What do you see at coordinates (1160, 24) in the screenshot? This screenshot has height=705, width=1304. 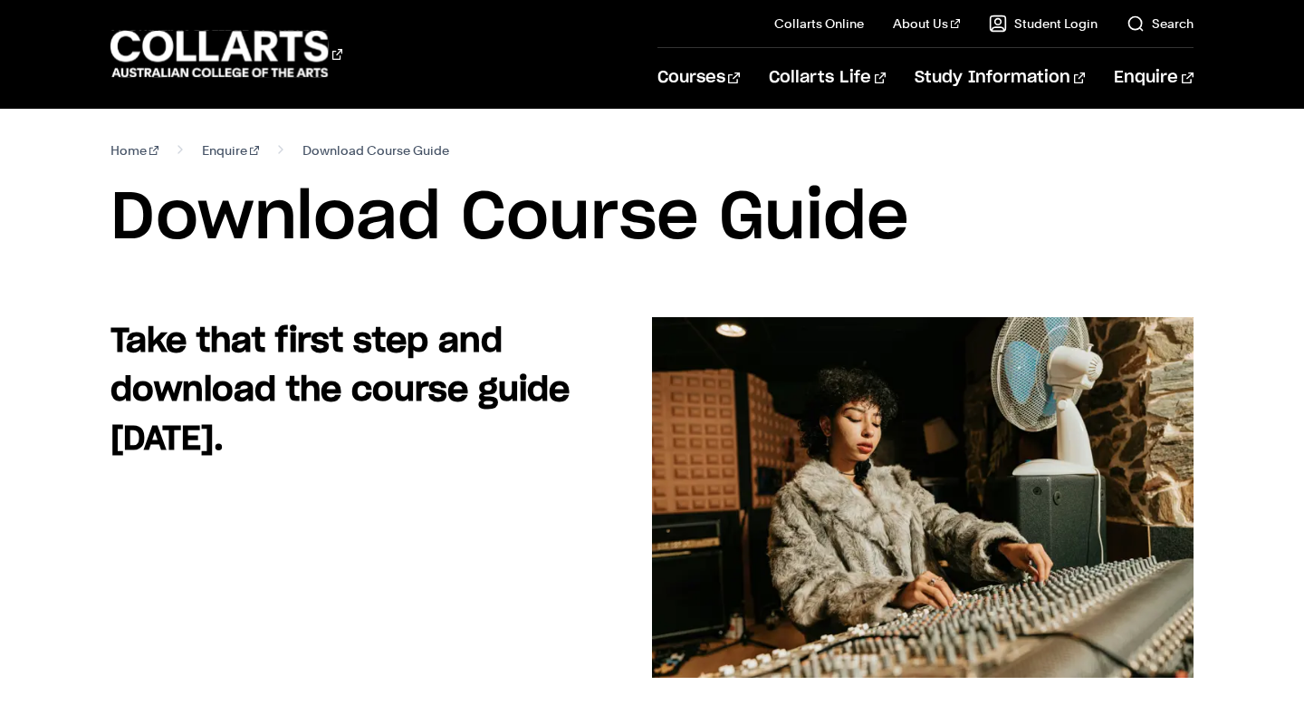 I see `a: Search` at bounding box center [1160, 24].